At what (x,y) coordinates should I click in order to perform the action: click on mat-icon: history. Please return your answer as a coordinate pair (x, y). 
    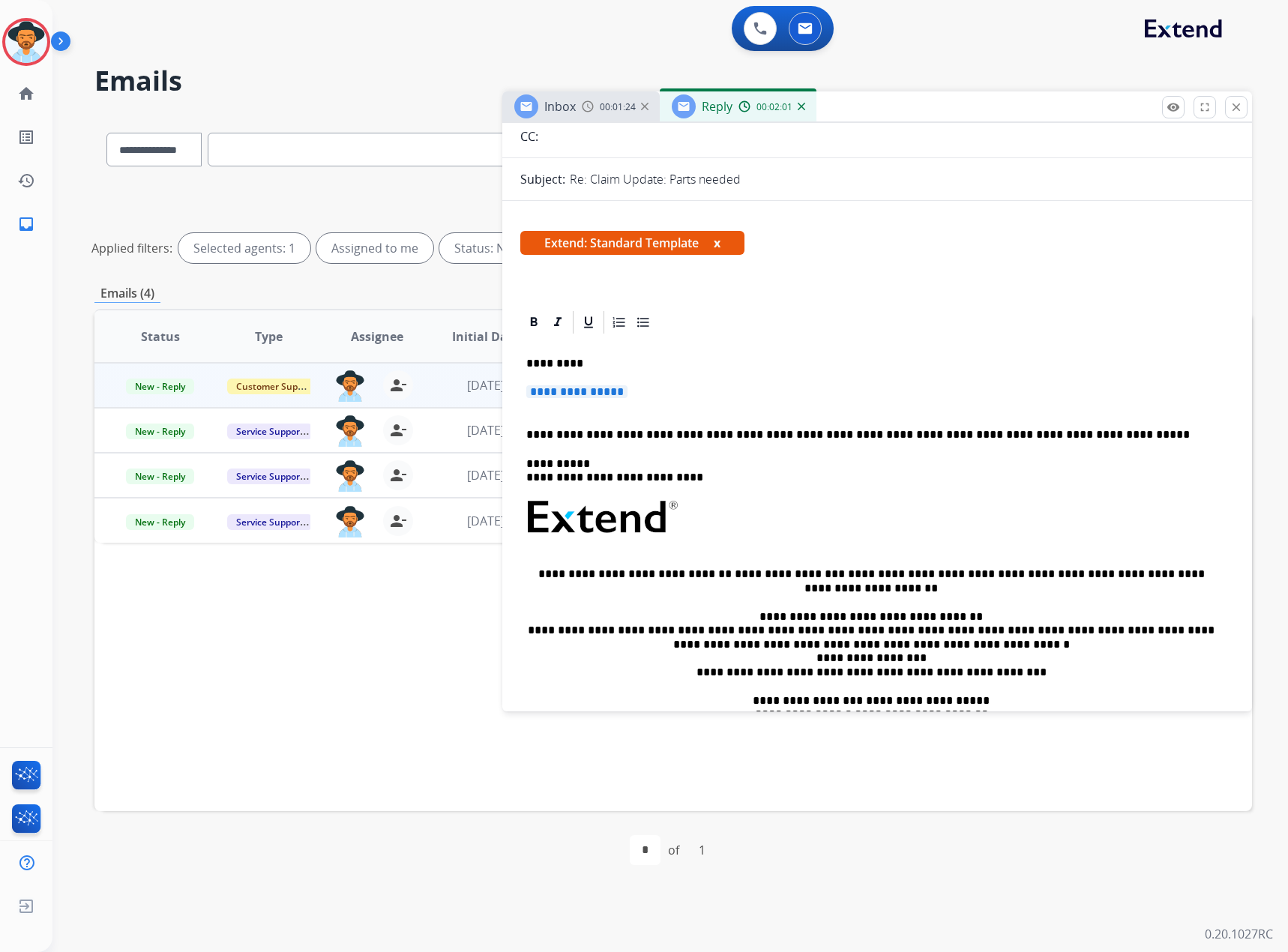
    Looking at the image, I should click on (26, 180).